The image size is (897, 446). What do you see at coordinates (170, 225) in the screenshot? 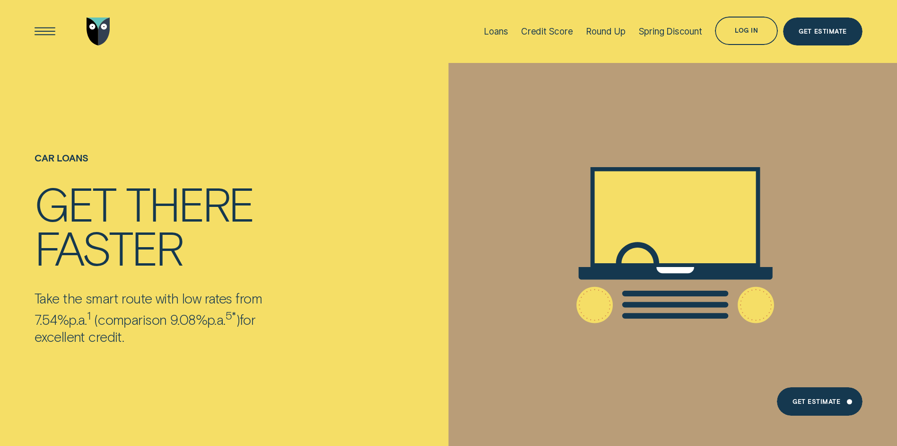
I see `h4: Get there faster` at bounding box center [170, 225].